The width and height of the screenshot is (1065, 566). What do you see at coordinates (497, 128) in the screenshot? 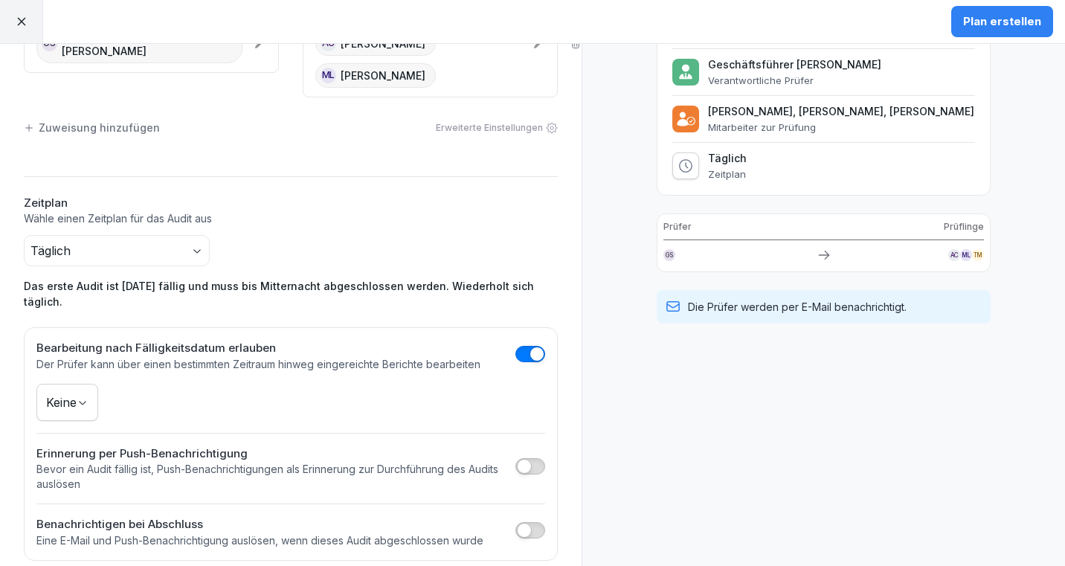
I see `div: Erweiterte Einstellungen` at bounding box center [497, 128].